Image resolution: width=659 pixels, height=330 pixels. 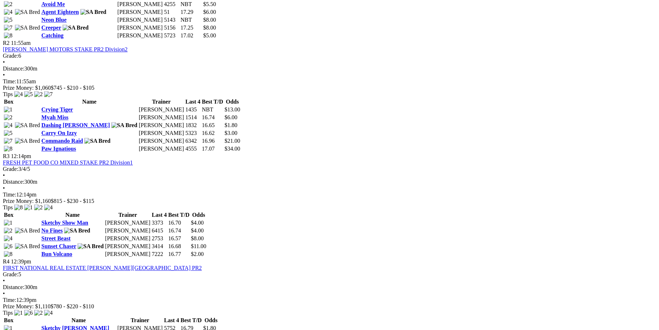 I want to click on span: $5.00, so click(x=210, y=35).